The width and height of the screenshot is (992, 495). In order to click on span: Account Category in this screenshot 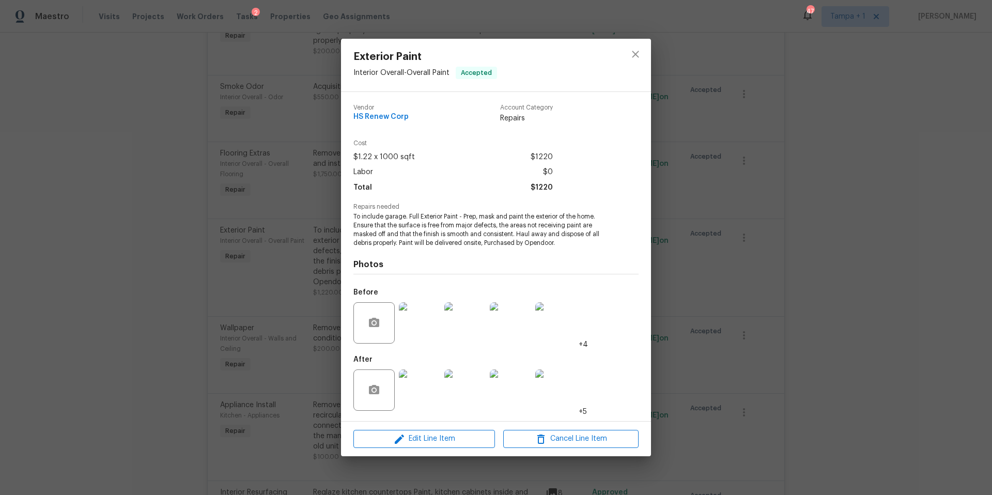, I will do `click(527, 107)`.